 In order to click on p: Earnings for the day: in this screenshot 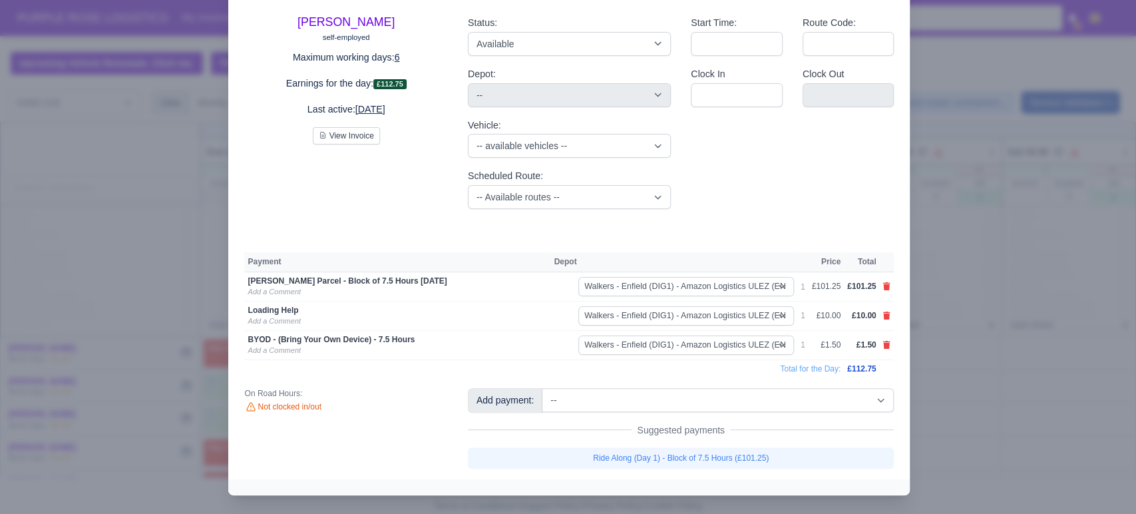, I will do `click(346, 83)`.